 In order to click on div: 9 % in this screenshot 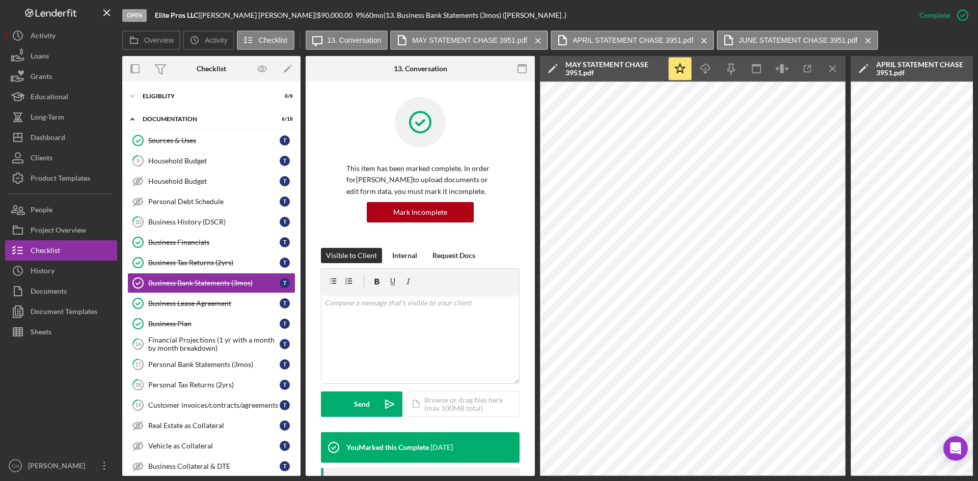, I will do `click(360, 15)`.